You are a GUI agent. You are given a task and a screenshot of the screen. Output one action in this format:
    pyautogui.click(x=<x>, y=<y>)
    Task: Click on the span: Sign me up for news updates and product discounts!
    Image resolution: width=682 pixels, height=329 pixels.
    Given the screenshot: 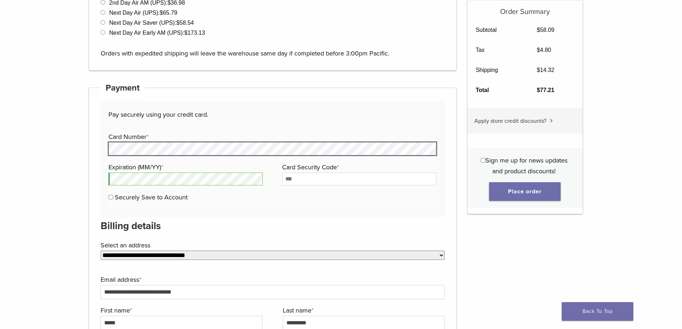 What is the action you would take?
    pyautogui.click(x=526, y=166)
    